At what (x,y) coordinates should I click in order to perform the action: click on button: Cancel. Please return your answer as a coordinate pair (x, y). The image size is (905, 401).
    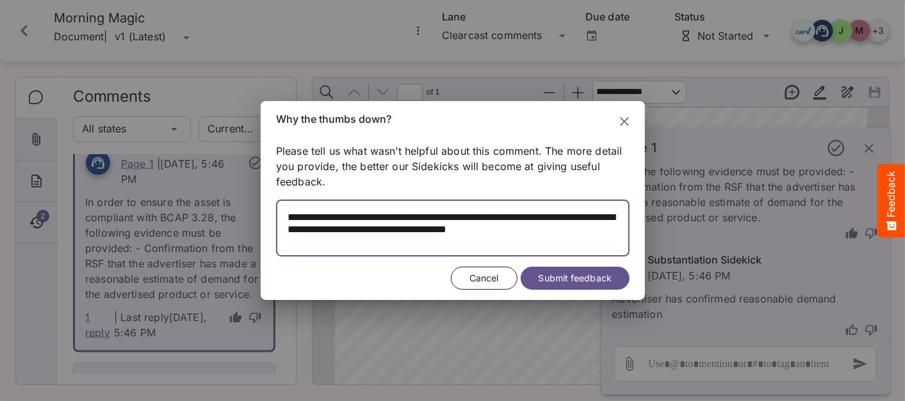
    Looking at the image, I should click on (483, 278).